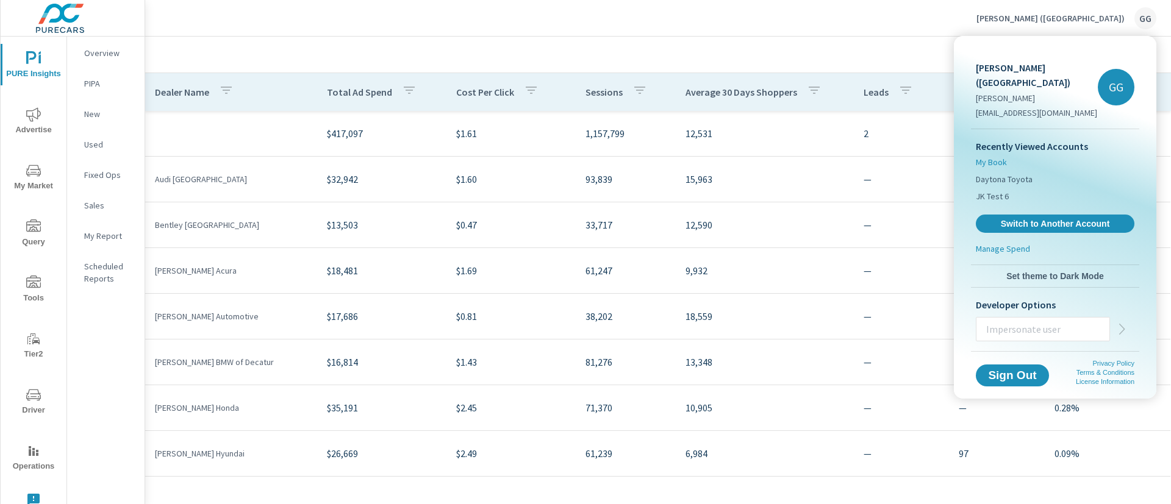 This screenshot has height=504, width=1171. I want to click on span: Switch to Another Account, so click(1055, 224).